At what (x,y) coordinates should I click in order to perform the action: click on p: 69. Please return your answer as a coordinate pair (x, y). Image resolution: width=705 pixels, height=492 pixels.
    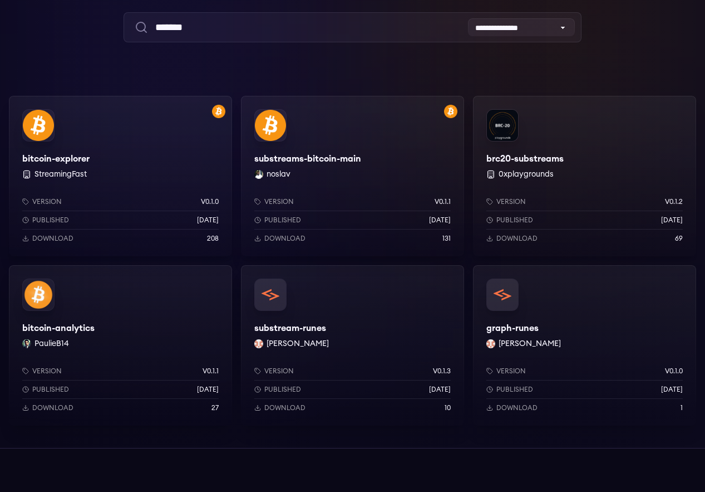
    Looking at the image, I should click on (679, 238).